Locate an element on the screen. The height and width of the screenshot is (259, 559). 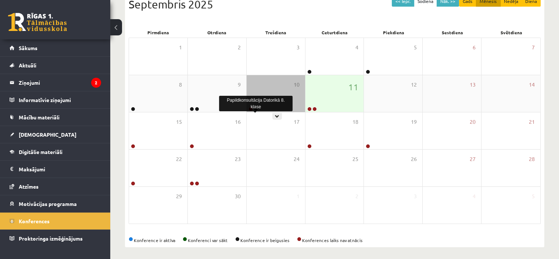
span: 8 is located at coordinates (181, 85).